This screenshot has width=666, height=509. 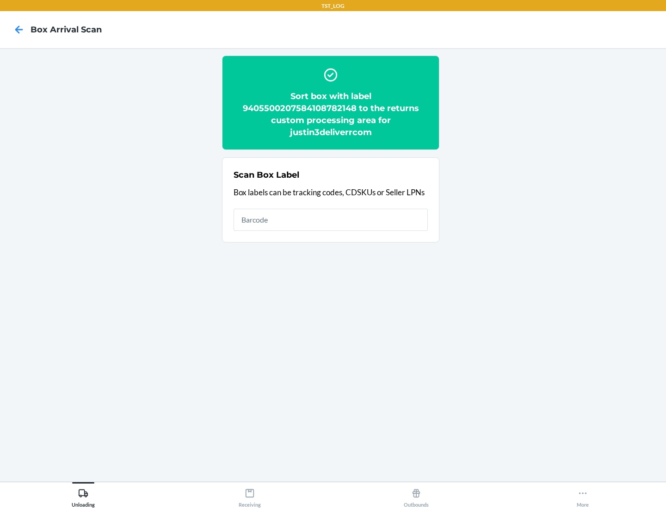 I want to click on button: Receiving, so click(x=250, y=494).